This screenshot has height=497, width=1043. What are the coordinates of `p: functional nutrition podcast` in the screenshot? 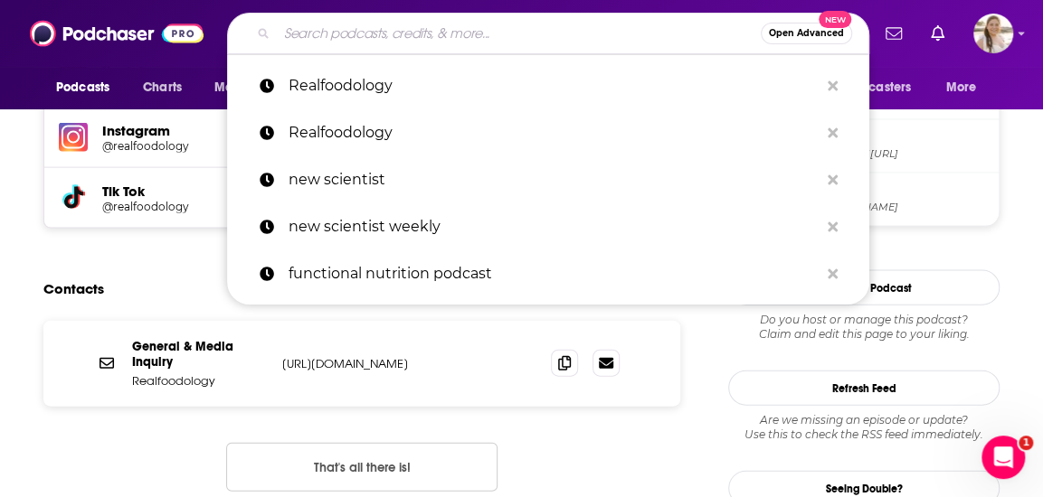 It's located at (553, 274).